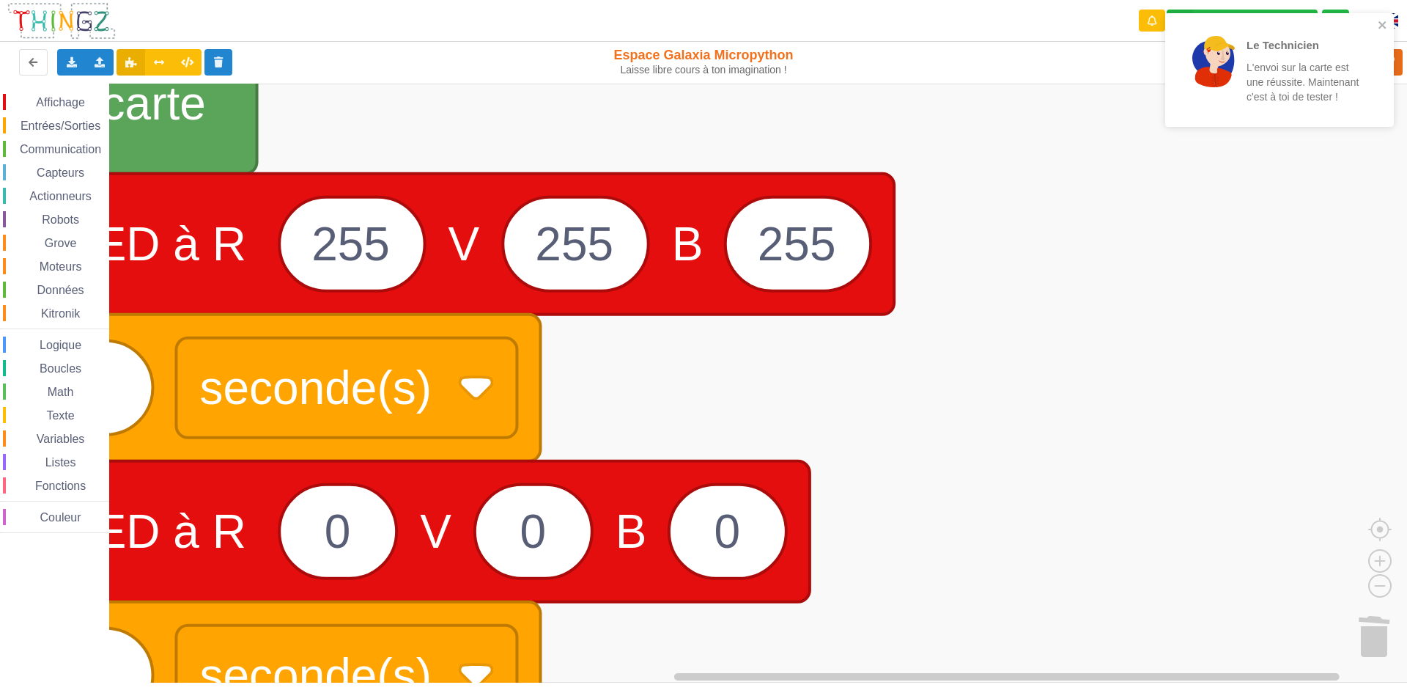 Image resolution: width=1407 pixels, height=693 pixels. I want to click on span: Robots, so click(60, 219).